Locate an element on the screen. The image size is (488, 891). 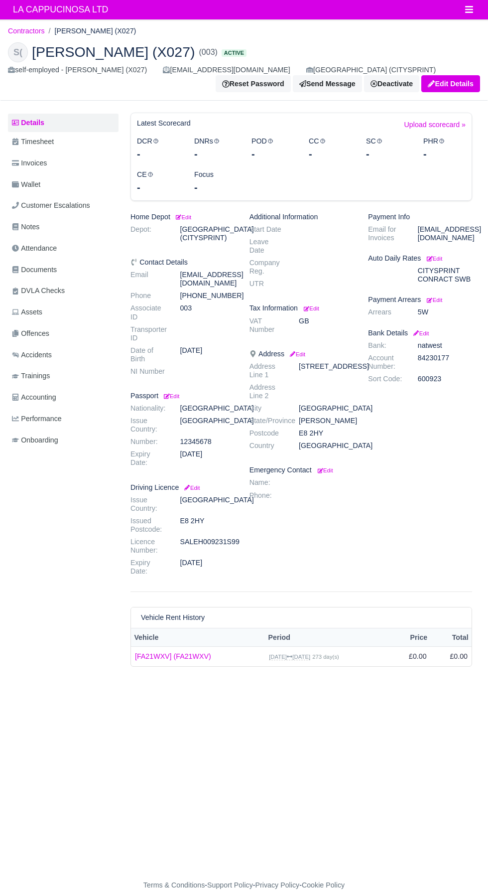
div: DCR is located at coordinates (158, 148).